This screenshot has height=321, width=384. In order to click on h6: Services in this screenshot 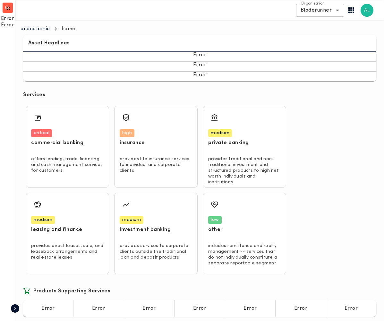, I will do `click(34, 95)`.